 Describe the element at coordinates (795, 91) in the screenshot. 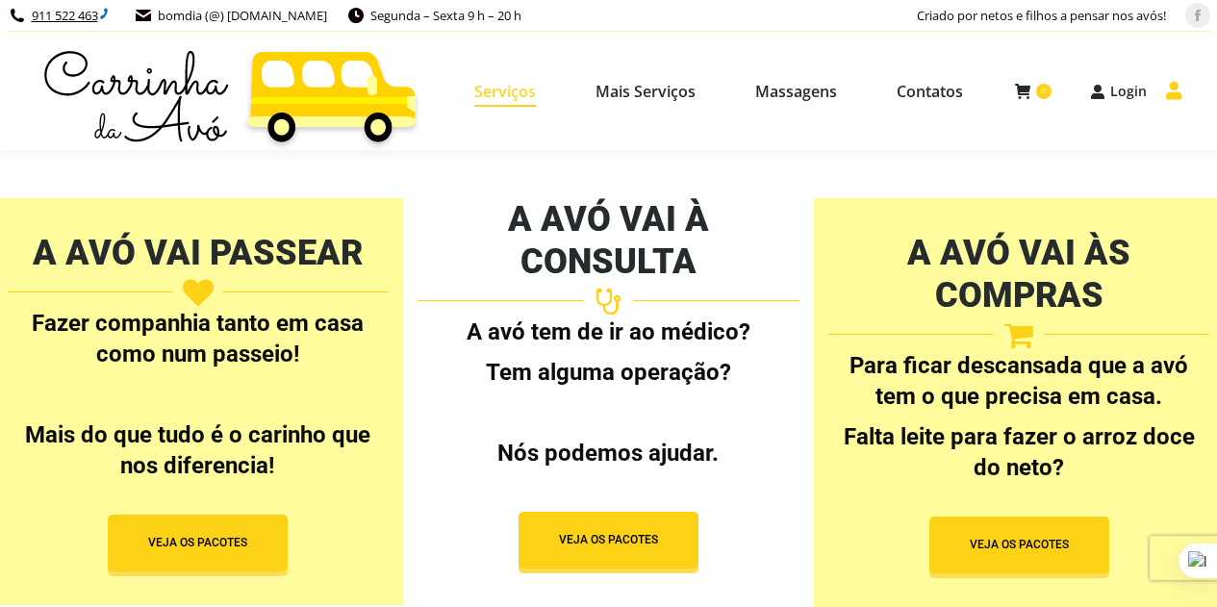

I see `span: Massagens` at that location.